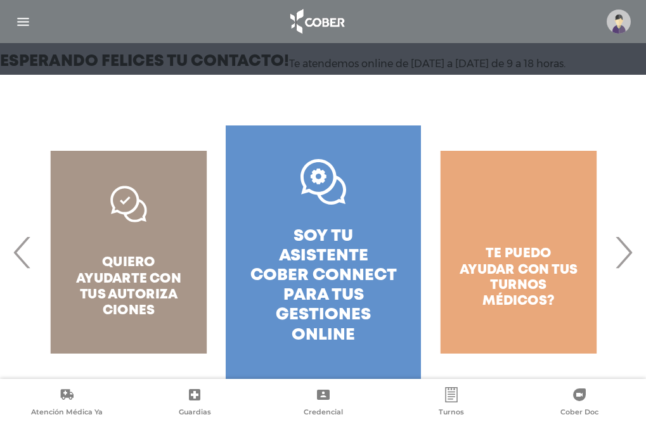  I want to click on img: logo_cober_home-white.png, so click(316, 22).